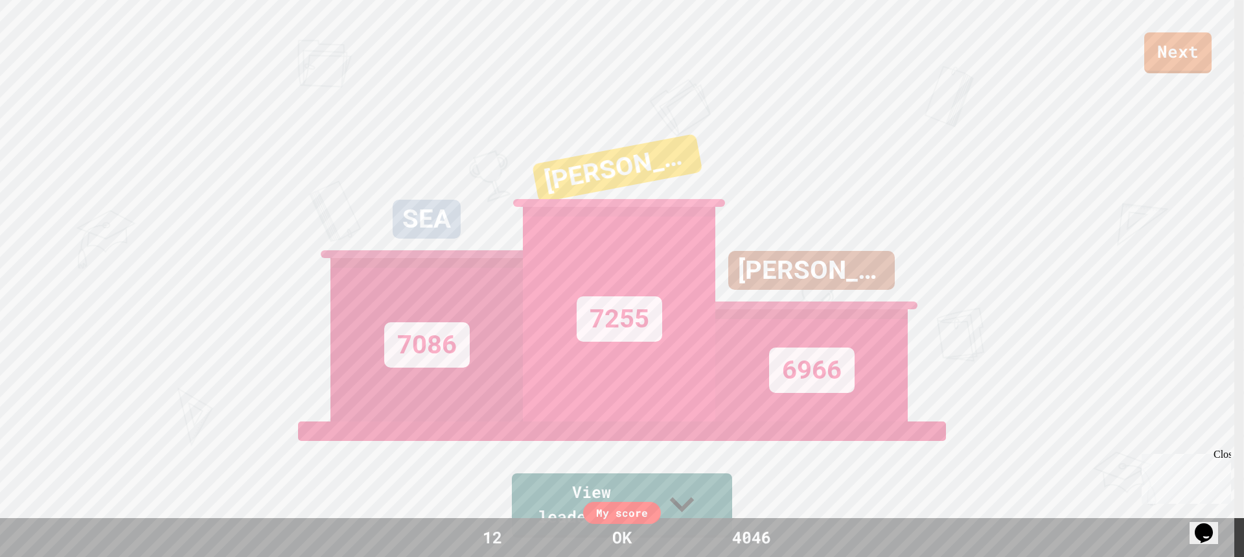 Image resolution: width=1244 pixels, height=557 pixels. I want to click on div: OK, so click(622, 537).